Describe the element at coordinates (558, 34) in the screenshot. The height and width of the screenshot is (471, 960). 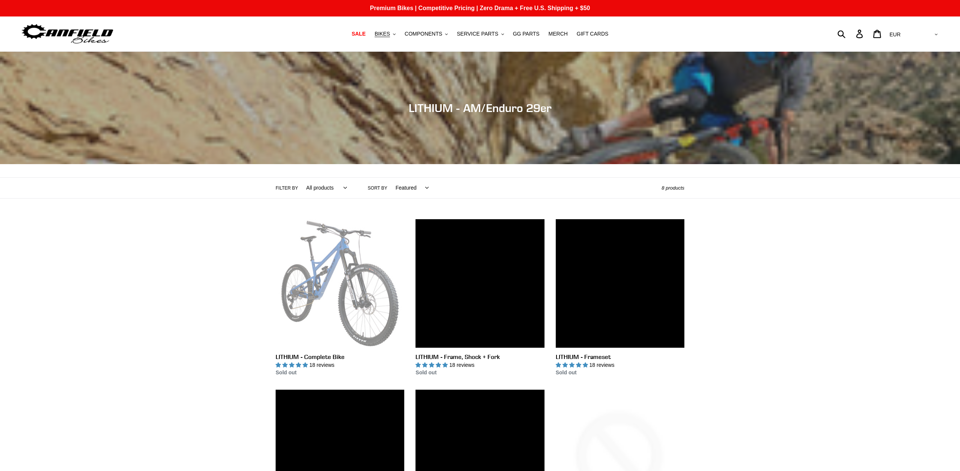
I see `a: MERCH` at that location.